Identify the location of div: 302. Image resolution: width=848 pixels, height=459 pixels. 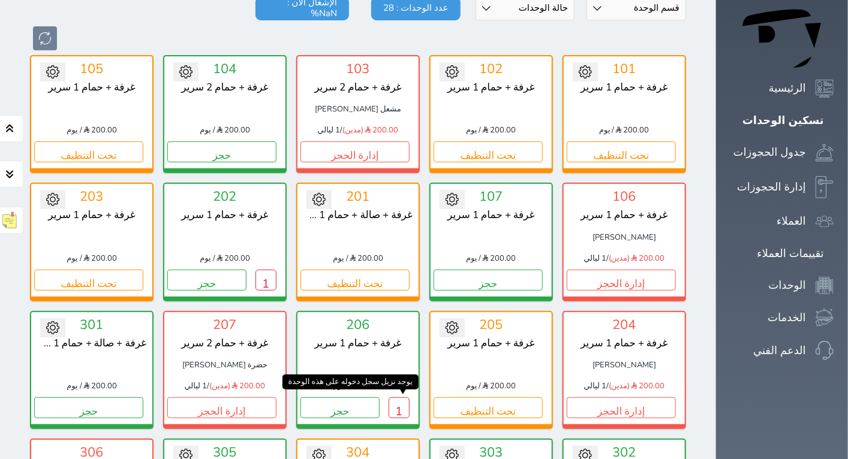
(624, 453).